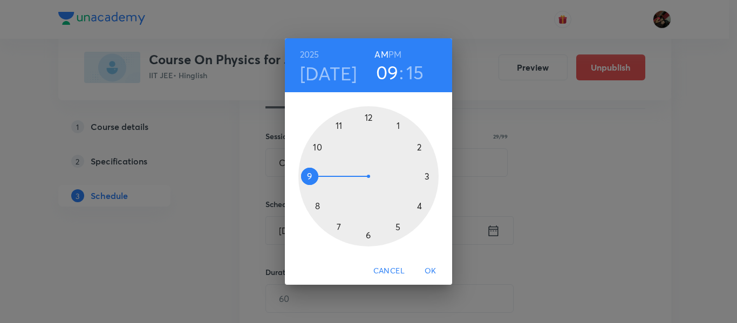  I want to click on span: Cancel, so click(389, 271).